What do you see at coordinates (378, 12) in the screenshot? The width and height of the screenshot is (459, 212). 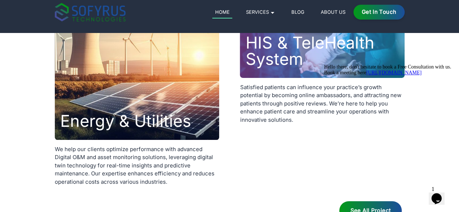 I see `div: Get in Touch` at bounding box center [378, 12].